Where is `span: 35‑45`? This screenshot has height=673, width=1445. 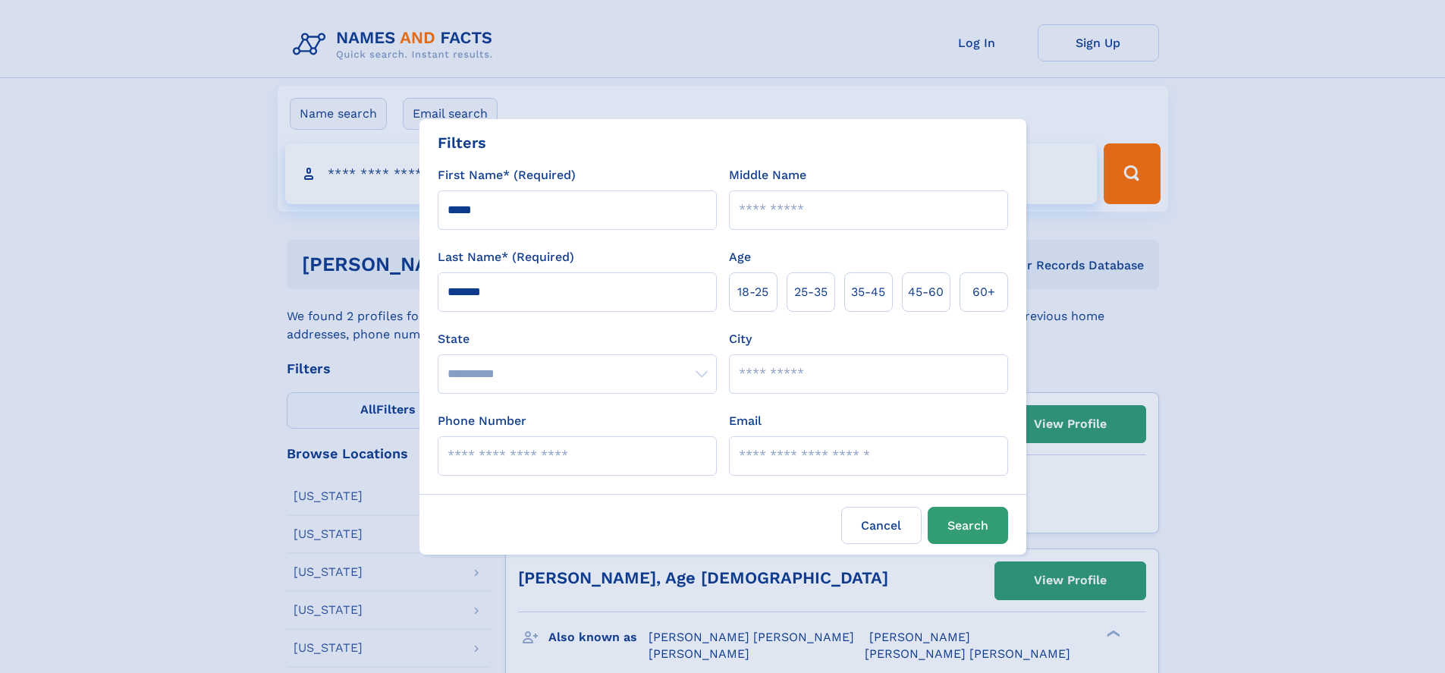
span: 35‑45 is located at coordinates (868, 292).